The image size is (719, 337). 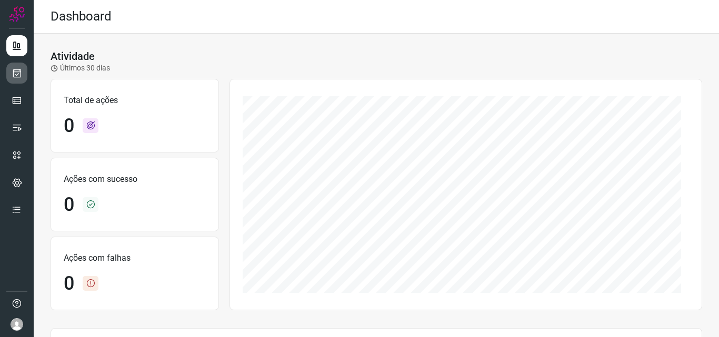 I want to click on p: Ações com sucesso, so click(x=135, y=179).